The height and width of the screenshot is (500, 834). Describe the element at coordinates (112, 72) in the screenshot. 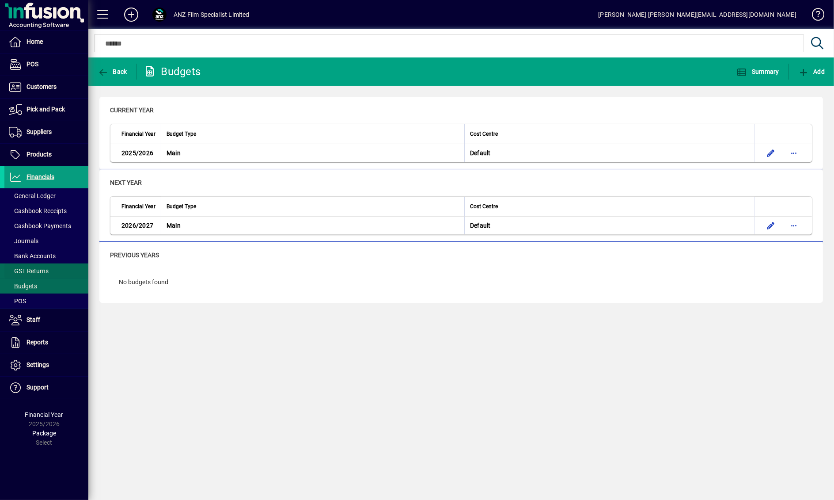

I see `span: Back` at that location.